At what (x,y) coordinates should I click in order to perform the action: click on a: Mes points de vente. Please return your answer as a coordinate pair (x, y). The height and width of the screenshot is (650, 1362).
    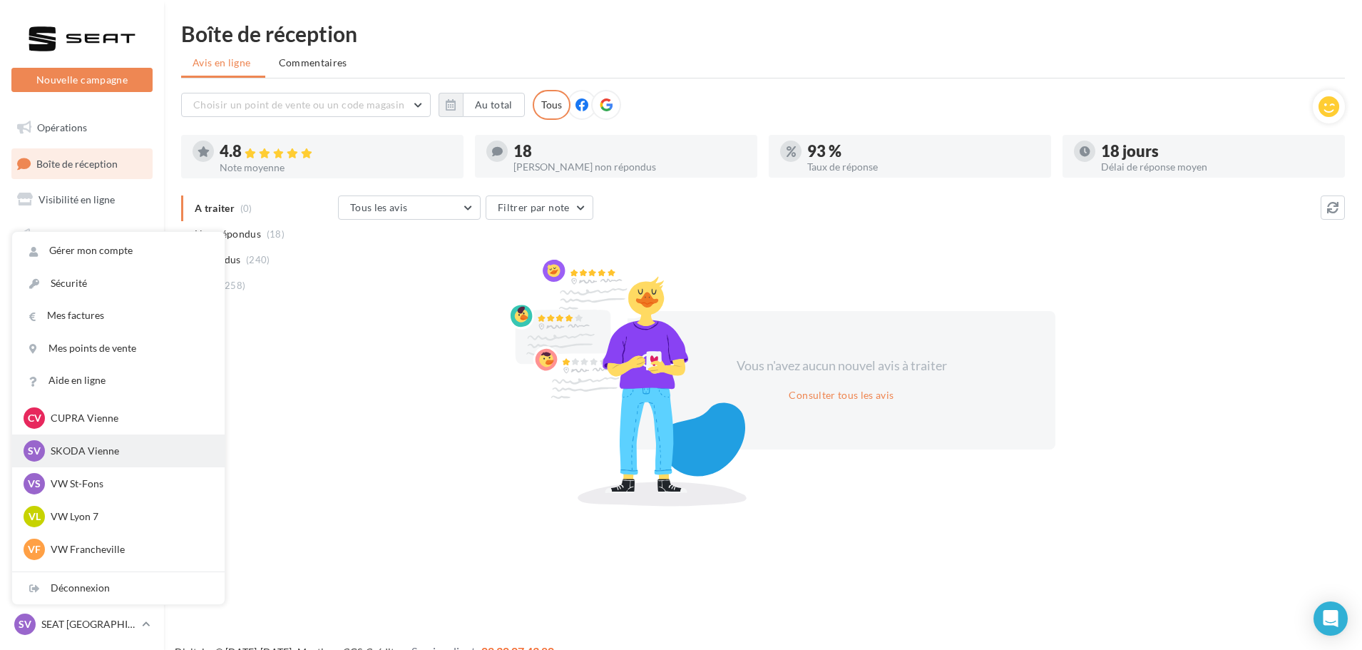
    Looking at the image, I should click on (118, 348).